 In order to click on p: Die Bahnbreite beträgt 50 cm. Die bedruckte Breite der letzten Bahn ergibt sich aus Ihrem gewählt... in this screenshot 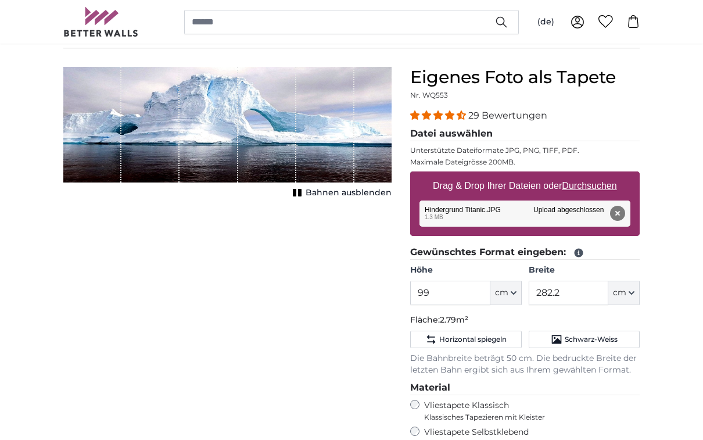, I will do `click(525, 365)`.